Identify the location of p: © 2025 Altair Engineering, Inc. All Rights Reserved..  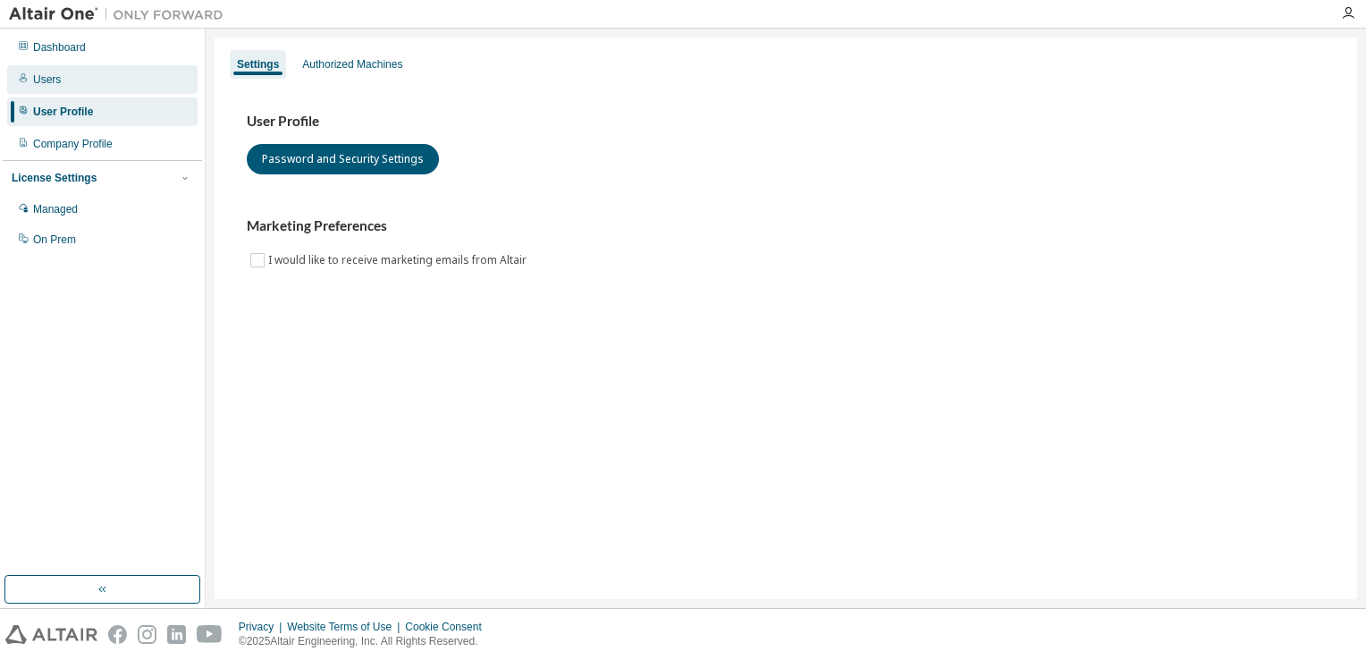
(366, 641).